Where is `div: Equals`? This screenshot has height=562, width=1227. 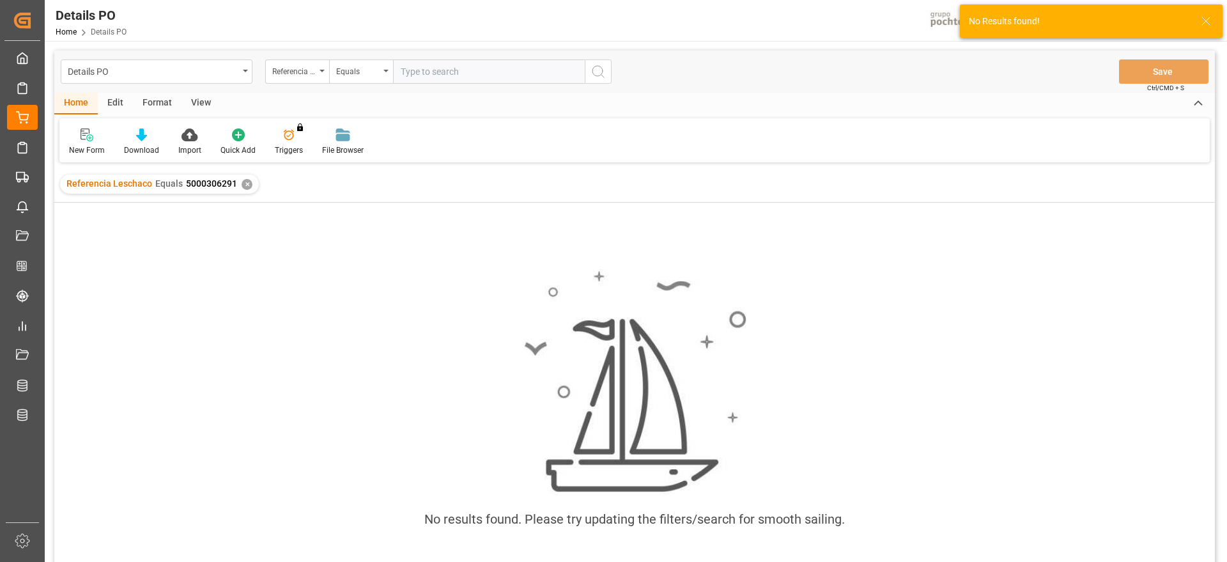 div: Equals is located at coordinates (358, 70).